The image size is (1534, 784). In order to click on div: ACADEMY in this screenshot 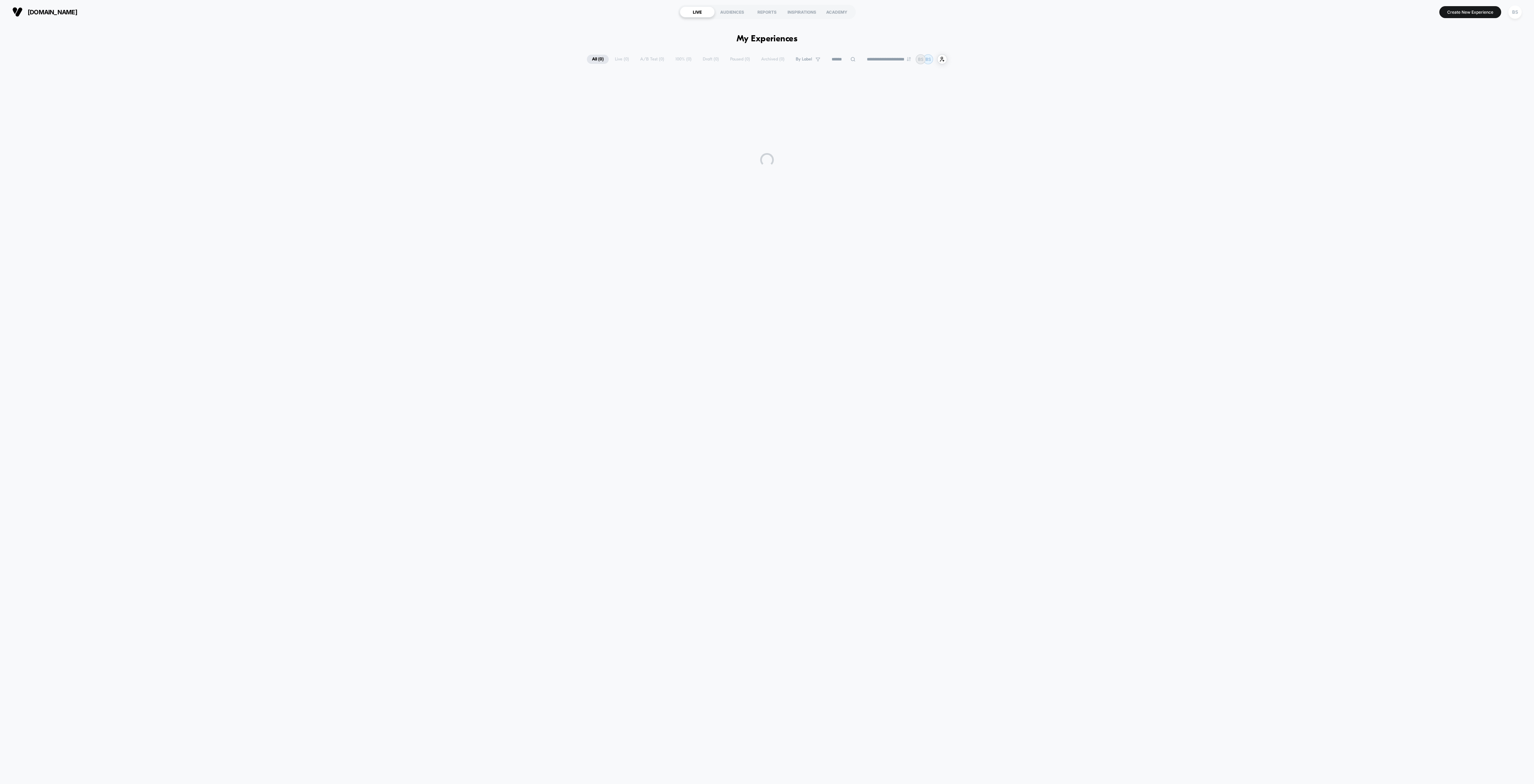, I will do `click(837, 12)`.